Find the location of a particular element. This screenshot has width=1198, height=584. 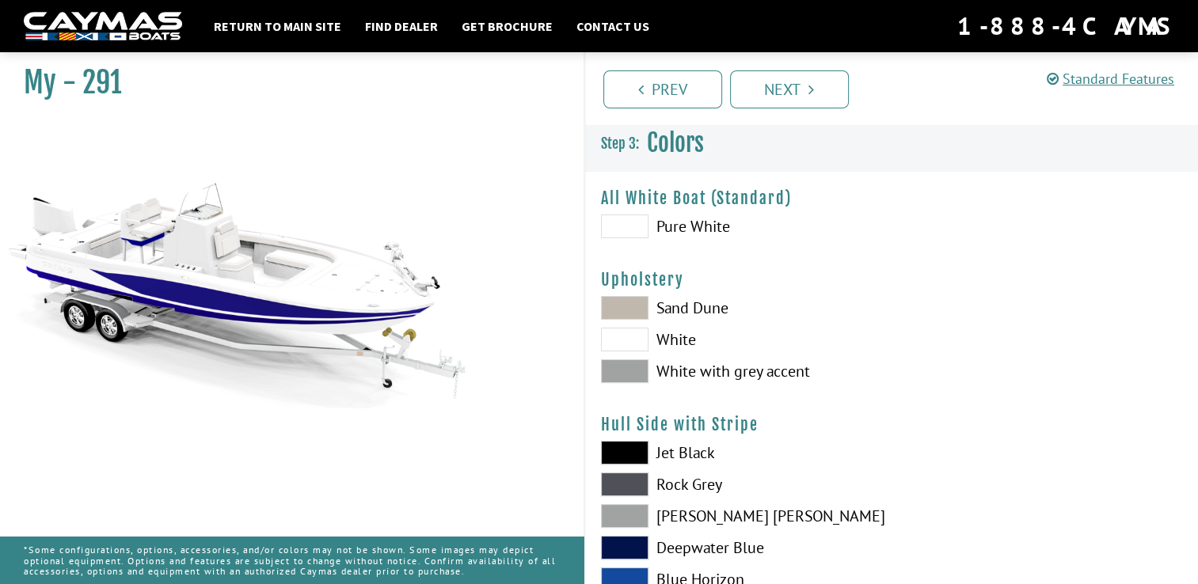

a: Standard Features is located at coordinates (1110, 78).